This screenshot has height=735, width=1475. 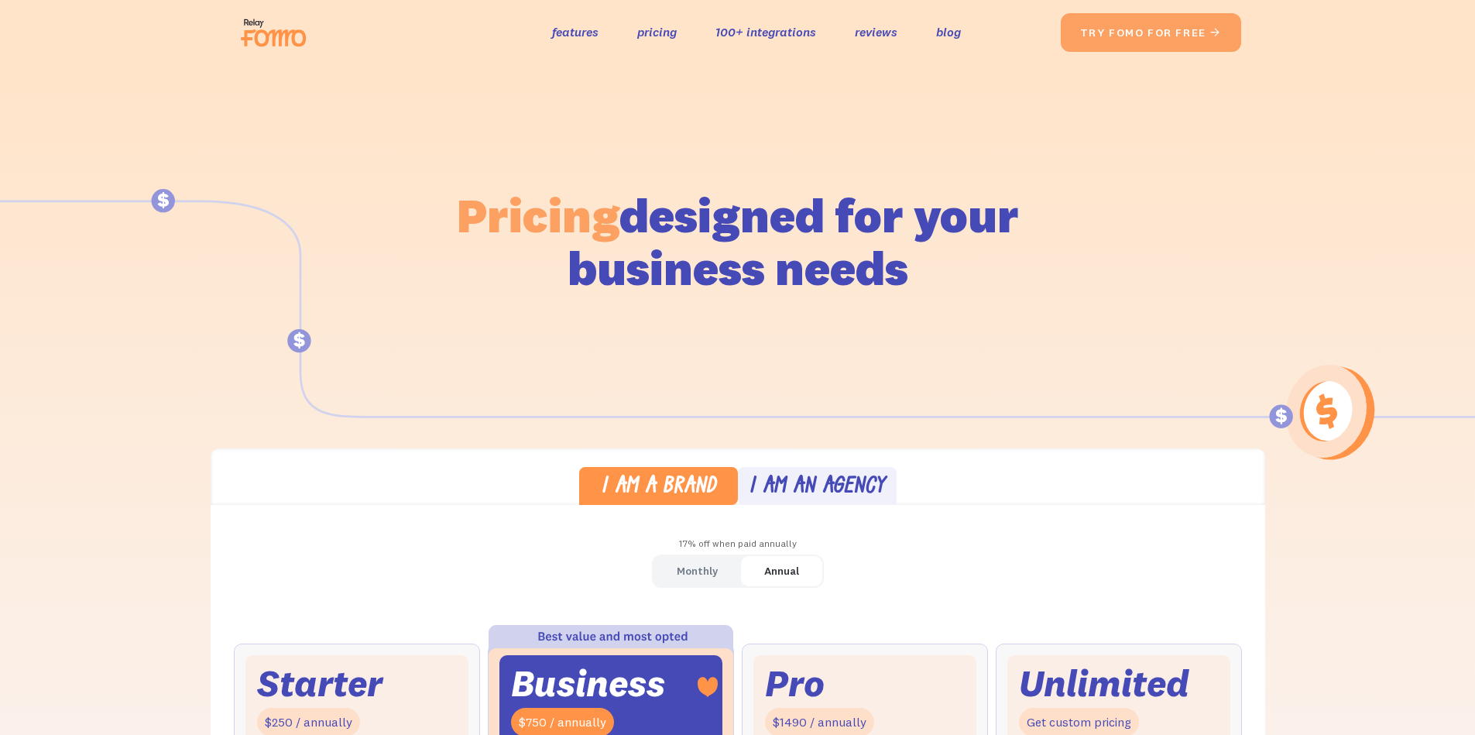 I want to click on a: reviews, so click(x=876, y=32).